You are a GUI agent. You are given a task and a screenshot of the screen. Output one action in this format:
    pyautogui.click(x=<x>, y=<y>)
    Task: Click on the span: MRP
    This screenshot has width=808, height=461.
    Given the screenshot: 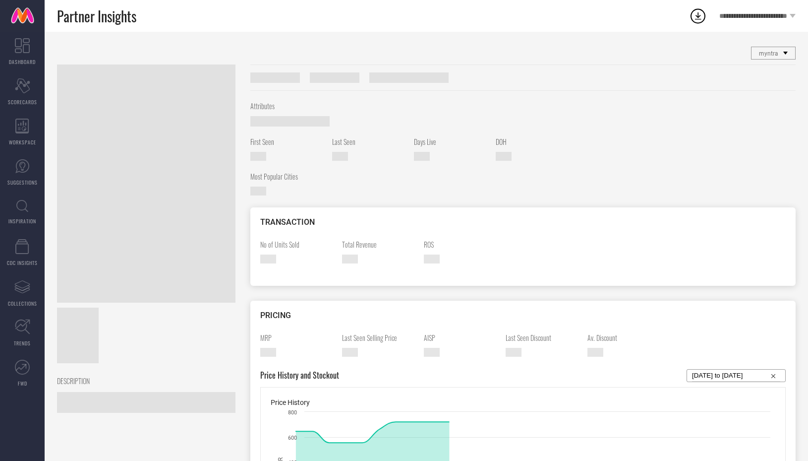 What is the action you would take?
    pyautogui.click(x=298, y=337)
    